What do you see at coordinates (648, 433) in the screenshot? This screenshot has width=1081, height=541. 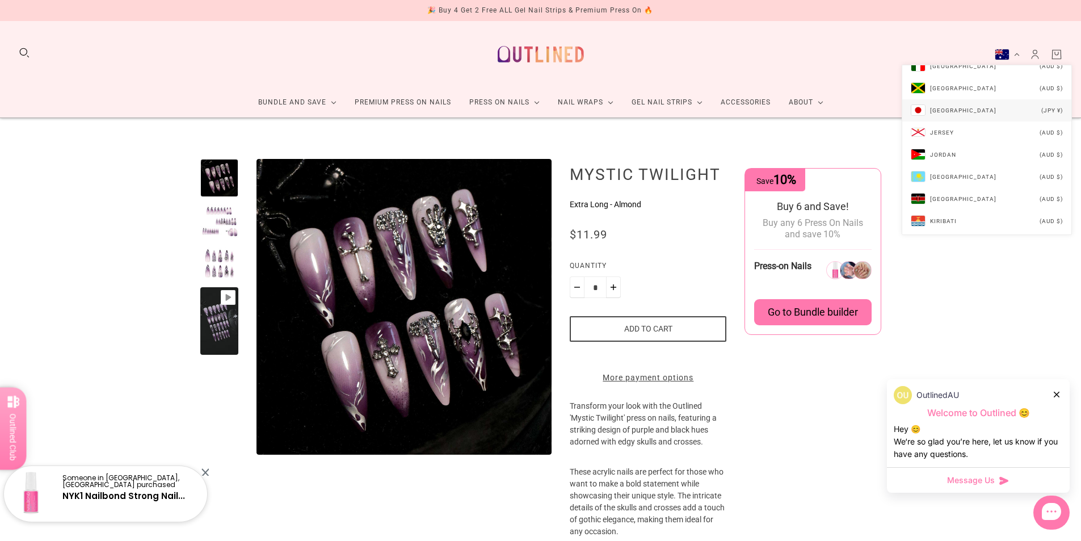 I see `p: Transform your look with the Outlined 'Mystic Twilight' press on nails, featuring a striking desi...` at bounding box center [648, 433].